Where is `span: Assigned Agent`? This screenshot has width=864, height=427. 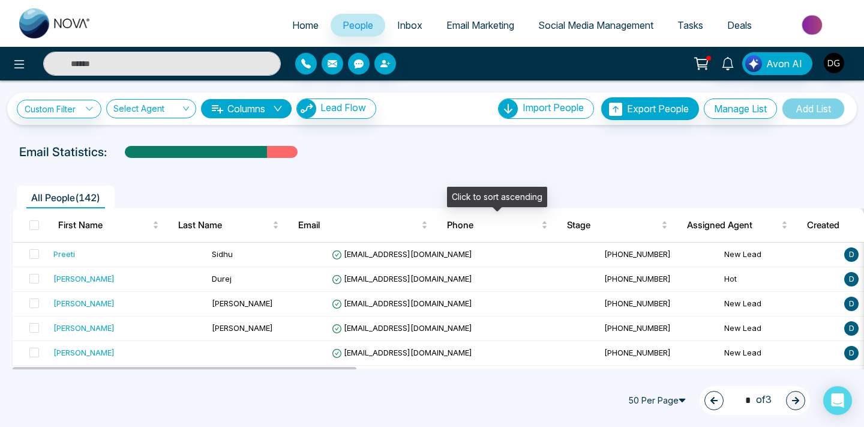 span: Assigned Agent is located at coordinates (732, 225).